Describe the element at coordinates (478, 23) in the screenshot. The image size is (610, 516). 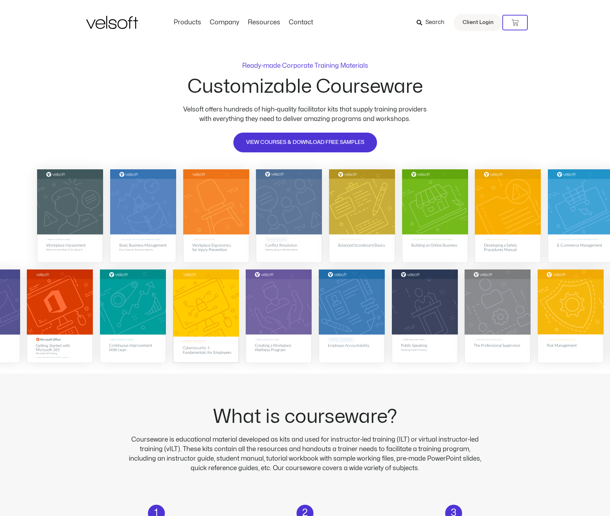
I see `span: Client Login` at that location.